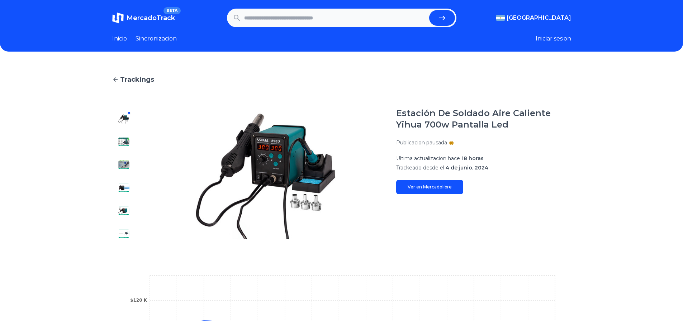  Describe the element at coordinates (119, 39) in the screenshot. I see `a: Inicio` at that location.